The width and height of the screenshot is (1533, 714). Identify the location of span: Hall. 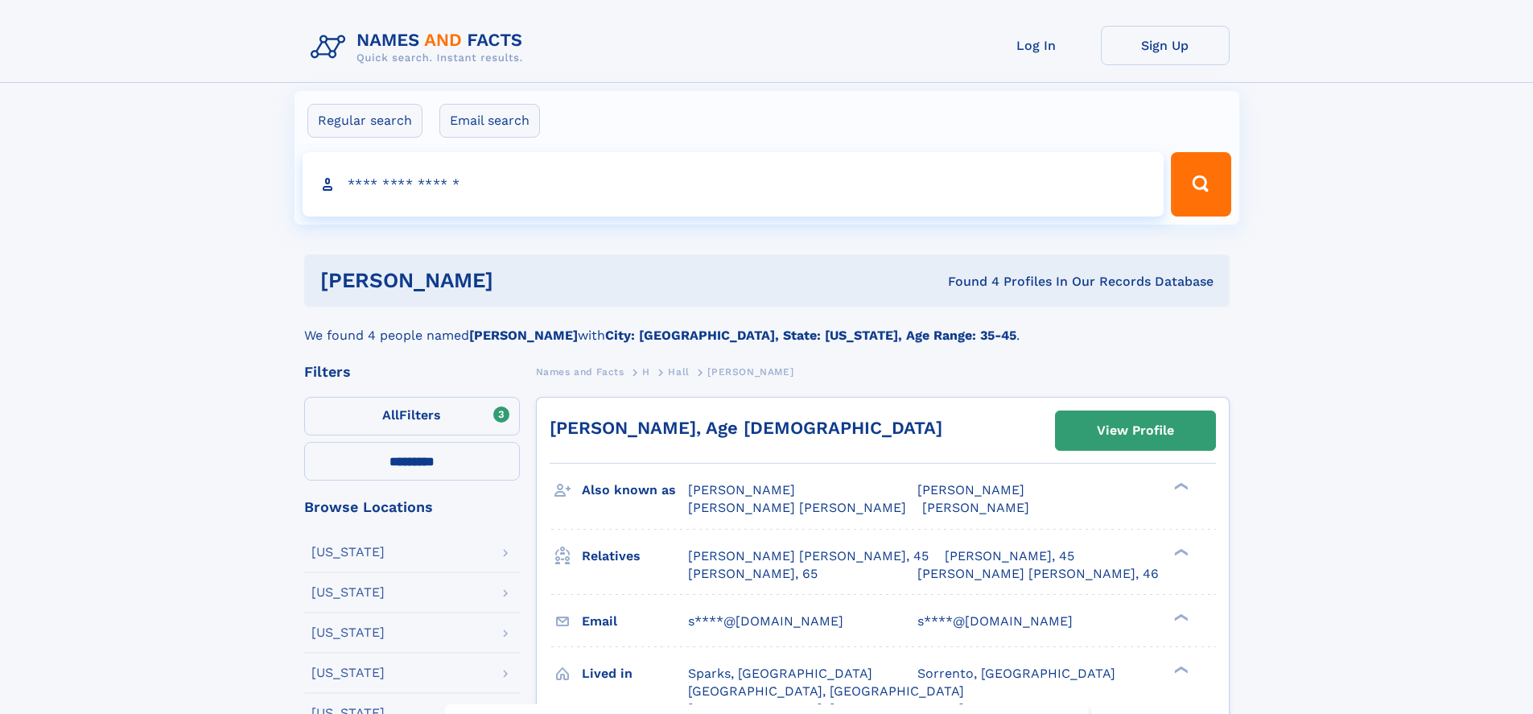
(678, 372).